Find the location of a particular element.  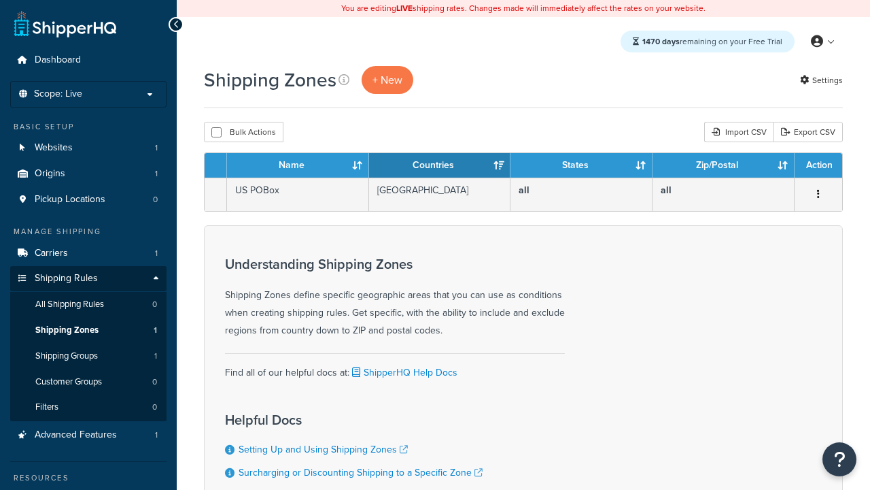

a: ShipperHQ Help Docs is located at coordinates (403, 372).